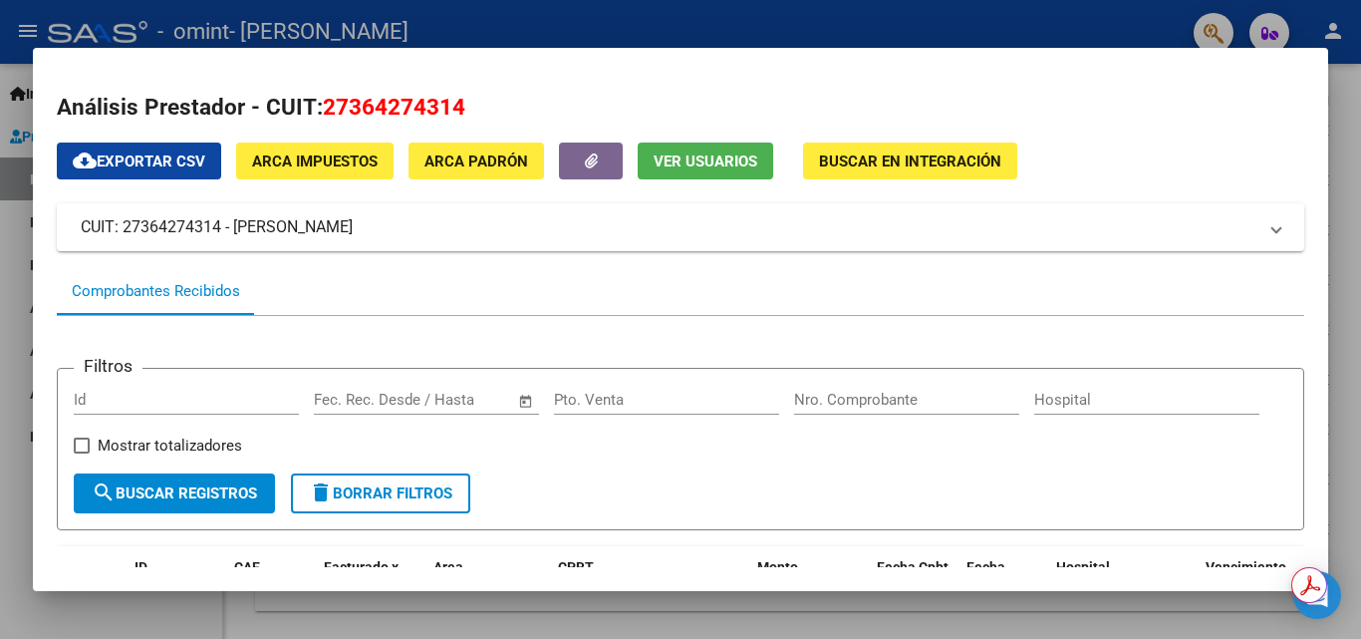 This screenshot has height=639, width=1361. What do you see at coordinates (138, 160) in the screenshot?
I see `button: Exportar CSV` at bounding box center [138, 160].